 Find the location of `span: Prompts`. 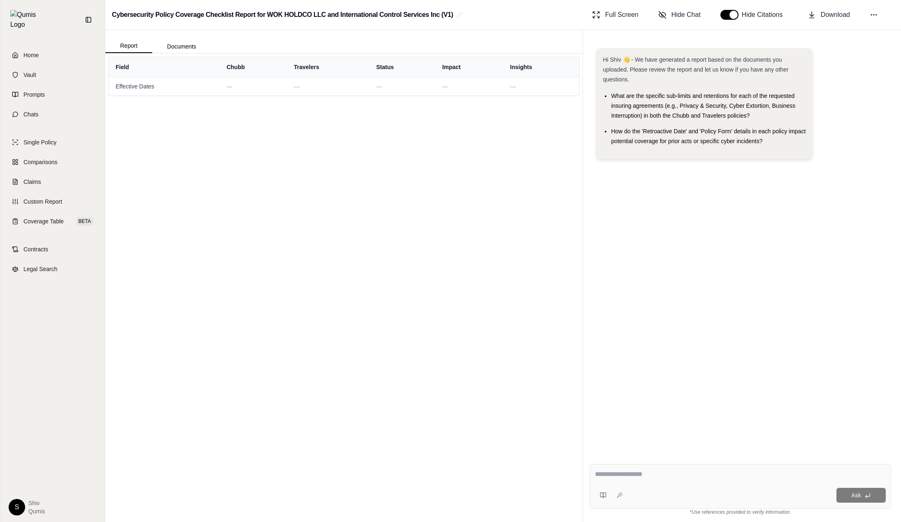

span: Prompts is located at coordinates (34, 95).